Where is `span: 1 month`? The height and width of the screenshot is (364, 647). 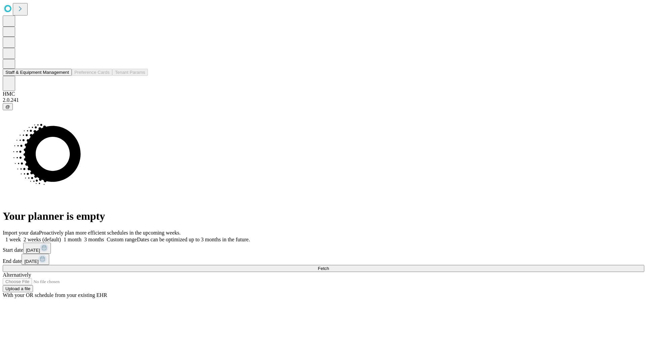 span: 1 month is located at coordinates (72, 239).